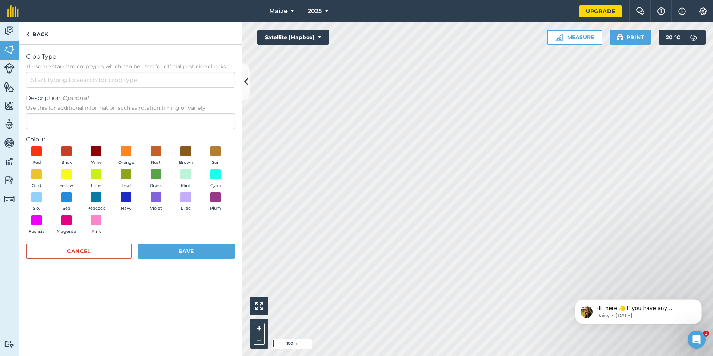 This screenshot has width=713, height=356. I want to click on span: 1, so click(706, 333).